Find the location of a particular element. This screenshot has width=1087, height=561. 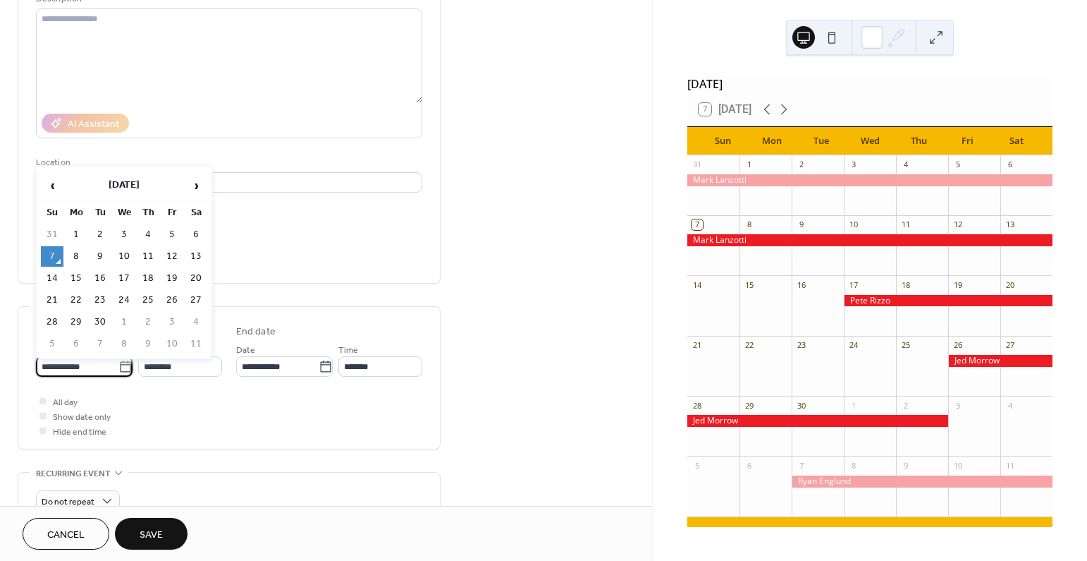

td: 30 is located at coordinates (100, 322).